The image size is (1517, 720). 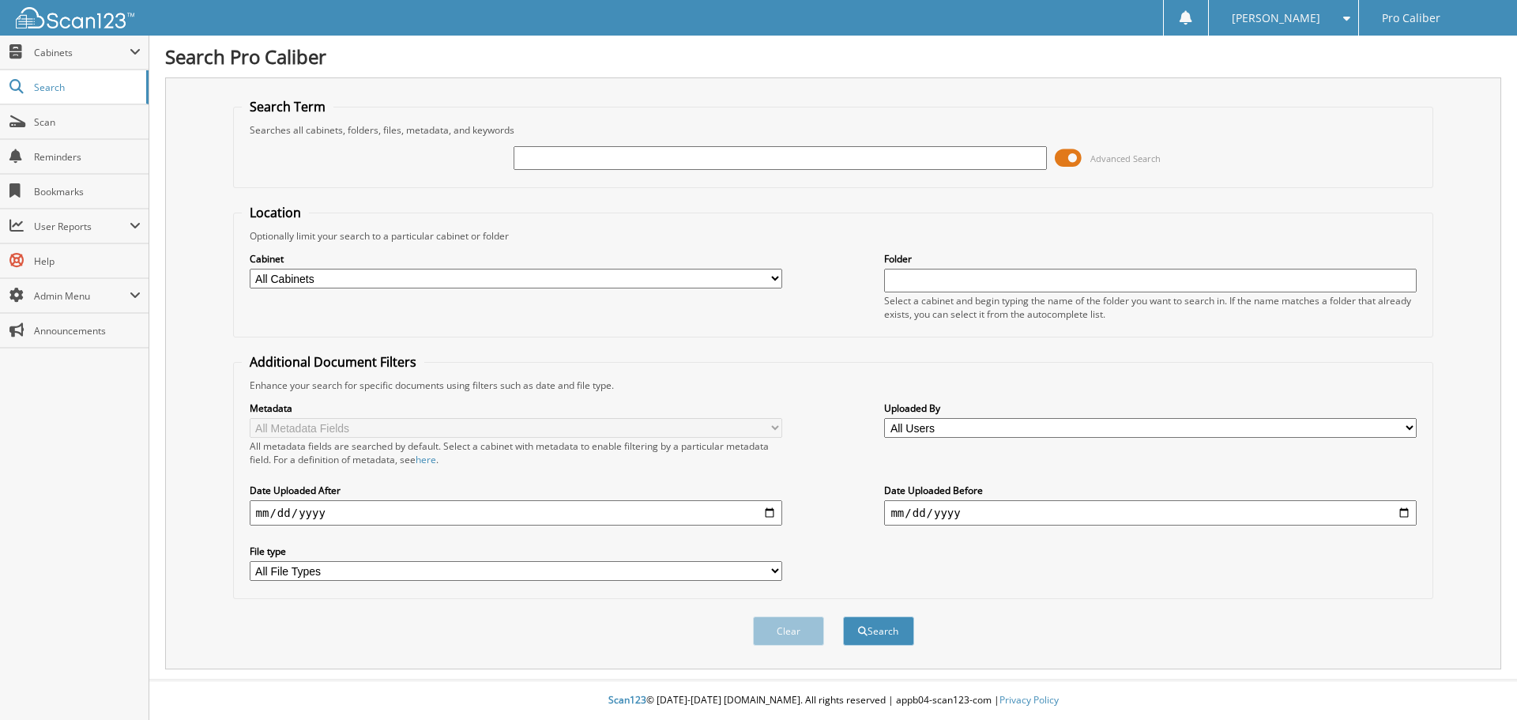 What do you see at coordinates (833, 56) in the screenshot?
I see `h1: Search Pro Caliber` at bounding box center [833, 56].